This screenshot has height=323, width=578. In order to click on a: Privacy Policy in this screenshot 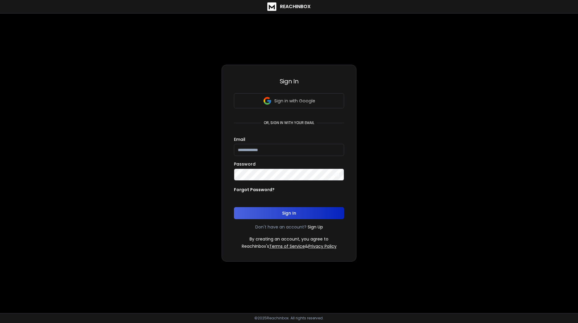, I will do `click(322, 246)`.